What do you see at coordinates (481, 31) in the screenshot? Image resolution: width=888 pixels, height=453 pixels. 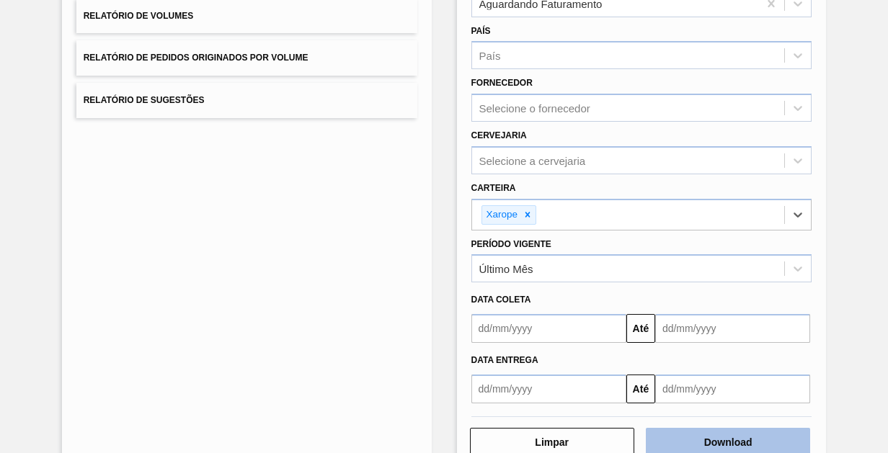 I see `label: País` at bounding box center [481, 31].